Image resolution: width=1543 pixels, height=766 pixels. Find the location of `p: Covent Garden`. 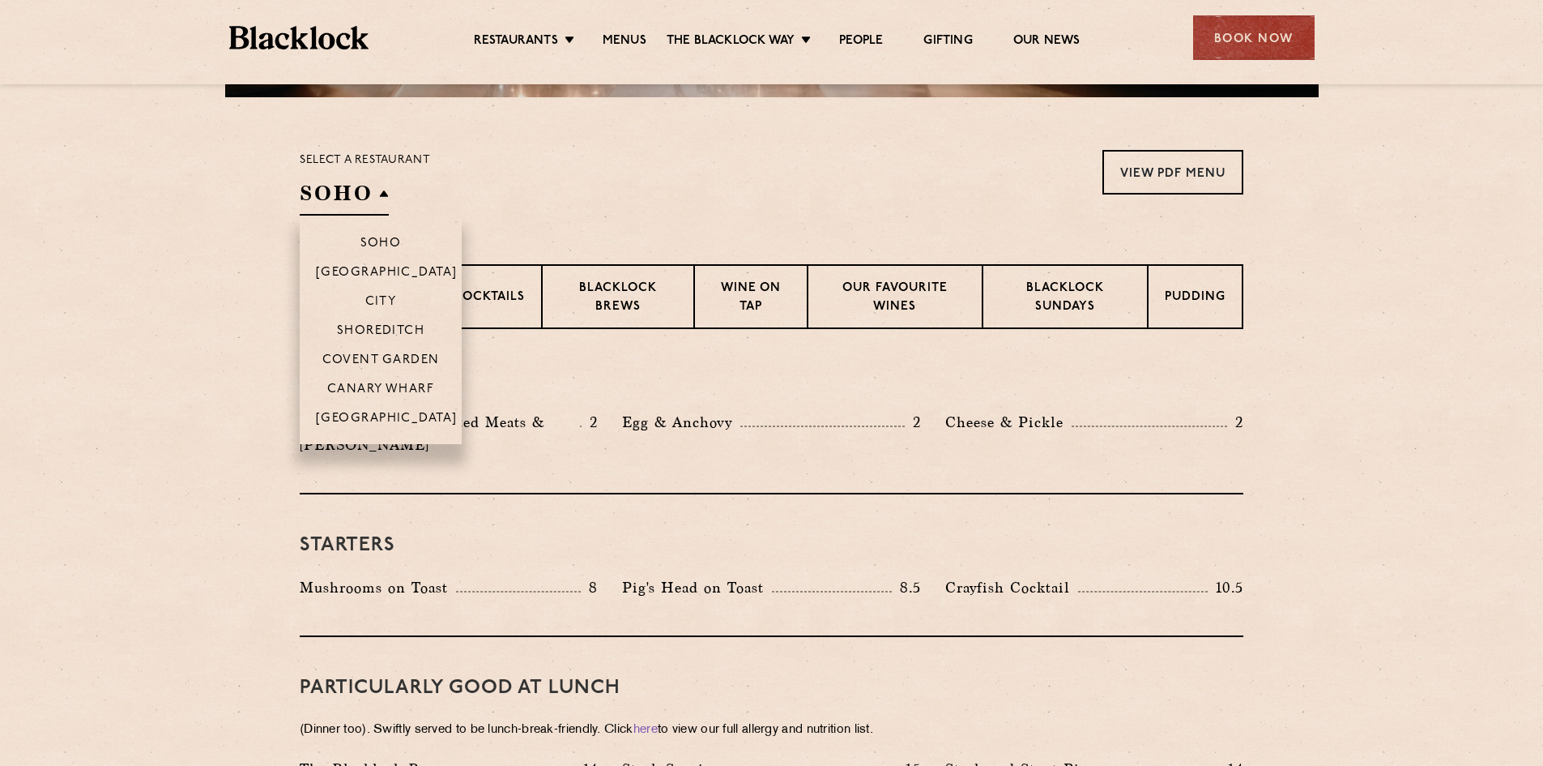

p: Covent Garden is located at coordinates (381, 361).